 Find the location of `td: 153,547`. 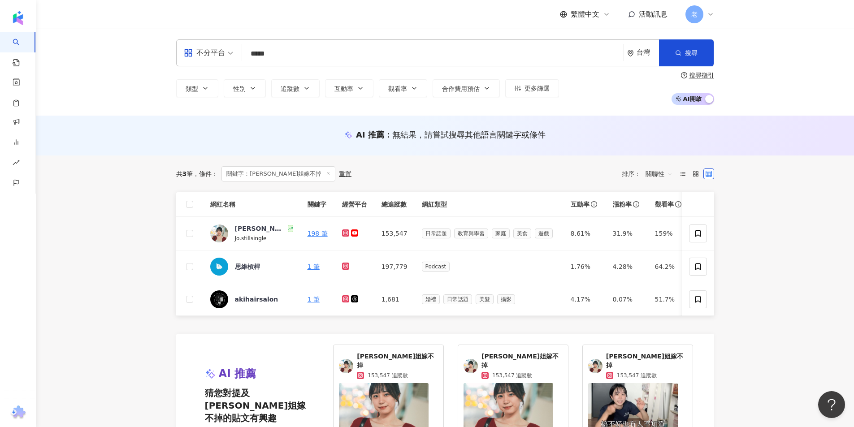

td: 153,547 is located at coordinates (395, 234).